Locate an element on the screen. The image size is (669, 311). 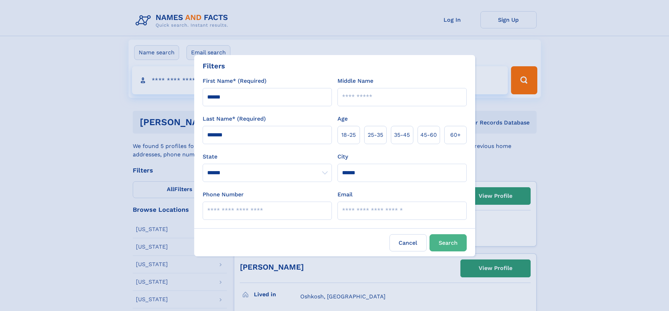
button: Search is located at coordinates (448, 243).